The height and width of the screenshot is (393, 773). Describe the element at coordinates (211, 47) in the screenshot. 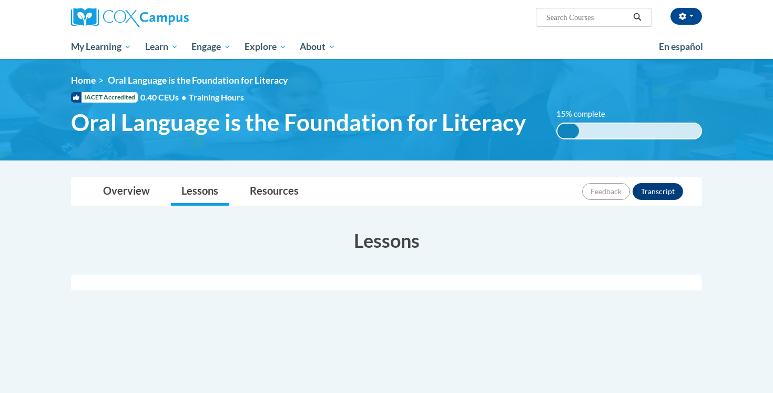

I see `a: Engage` at that location.